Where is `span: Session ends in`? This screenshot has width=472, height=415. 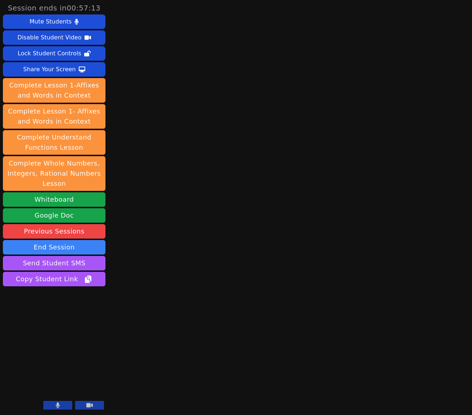
span: Session ends in is located at coordinates (54, 8).